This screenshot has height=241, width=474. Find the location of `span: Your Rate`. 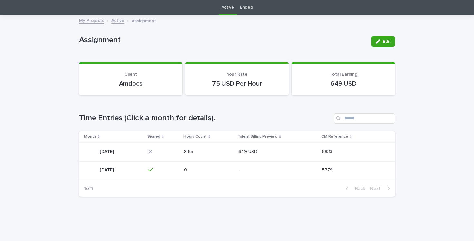

span: Your Rate is located at coordinates (237, 74).